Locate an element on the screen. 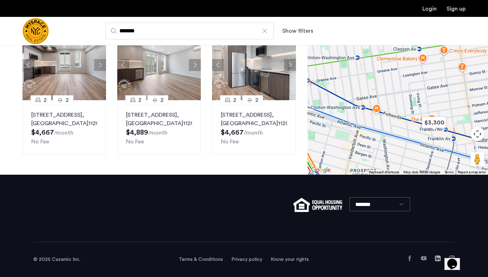 The height and width of the screenshot is (277, 488). img: a8b926f1-9a91-4e5e-b036-feb4fe78ee5d_638938010594444739.jpeg is located at coordinates (159, 65).